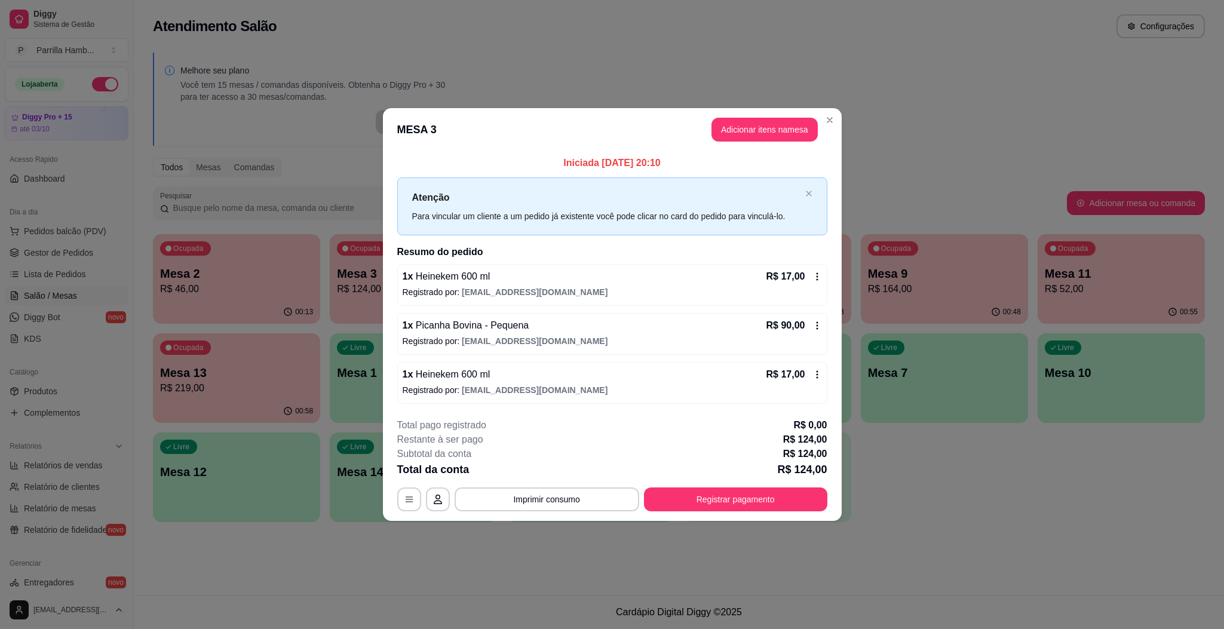 The width and height of the screenshot is (1224, 629). What do you see at coordinates (606, 197) in the screenshot?
I see `p: Atenção` at bounding box center [606, 197].